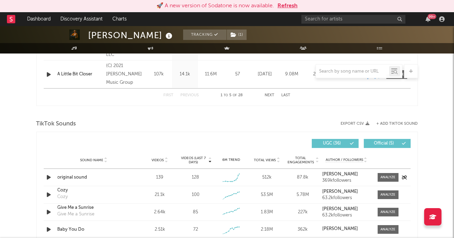 The image size is (454, 238). Describe the element at coordinates (232, 95) in the screenshot. I see `div: 1 5 28` at that location.